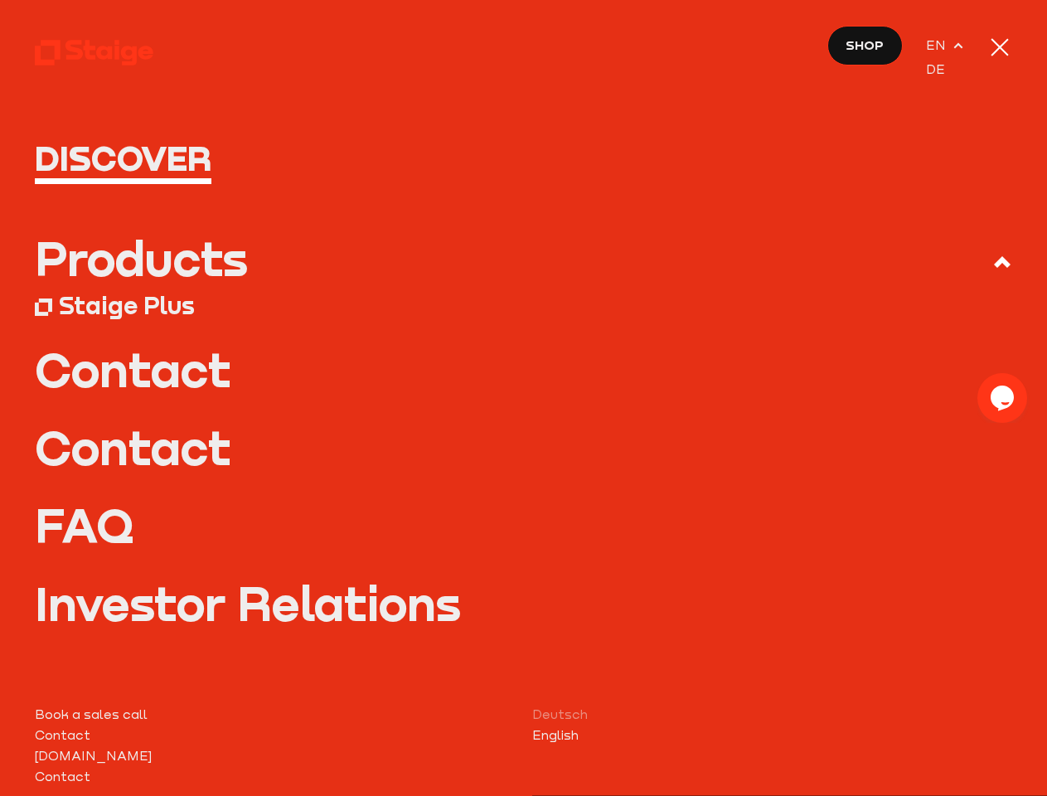 This screenshot has height=796, width=1047. I want to click on a: Shop, so click(865, 46).